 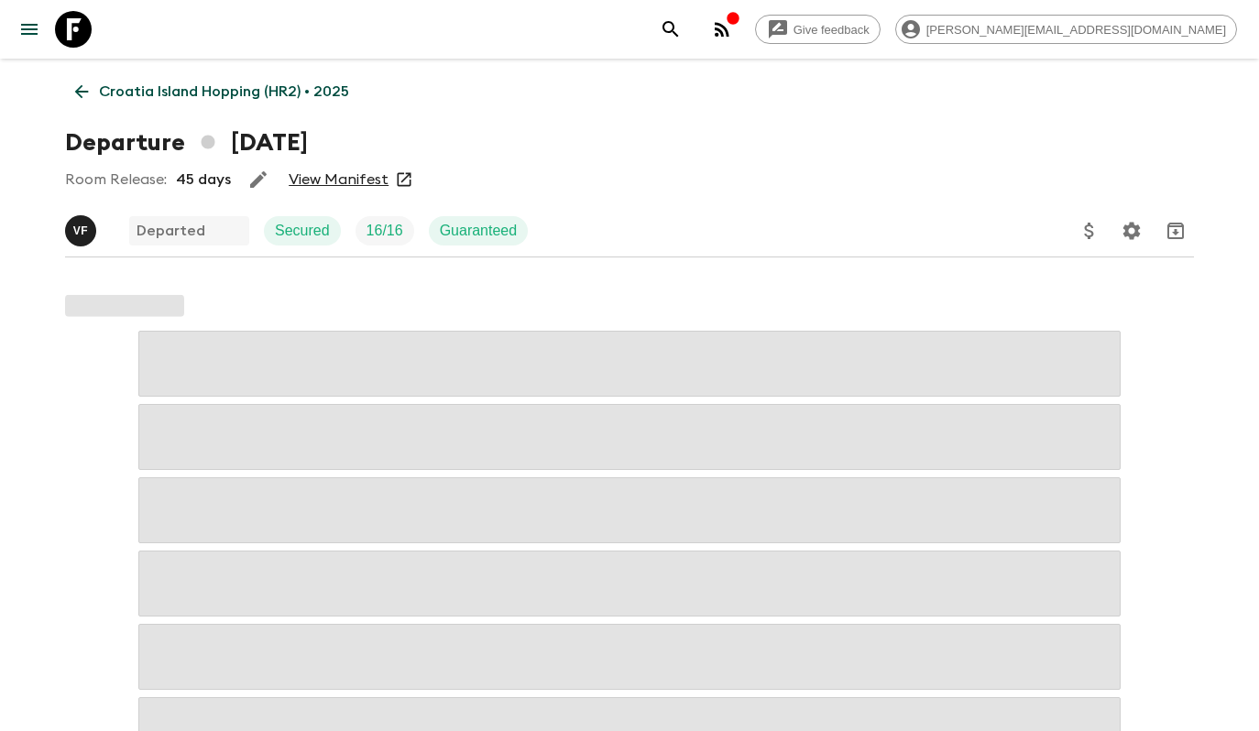 I want to click on p: Room Release:, so click(x=115, y=180).